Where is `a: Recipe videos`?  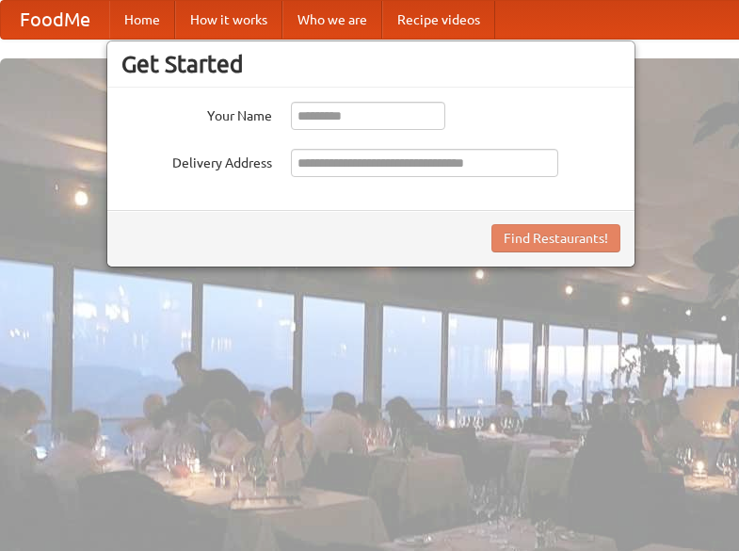
a: Recipe videos is located at coordinates (439, 20).